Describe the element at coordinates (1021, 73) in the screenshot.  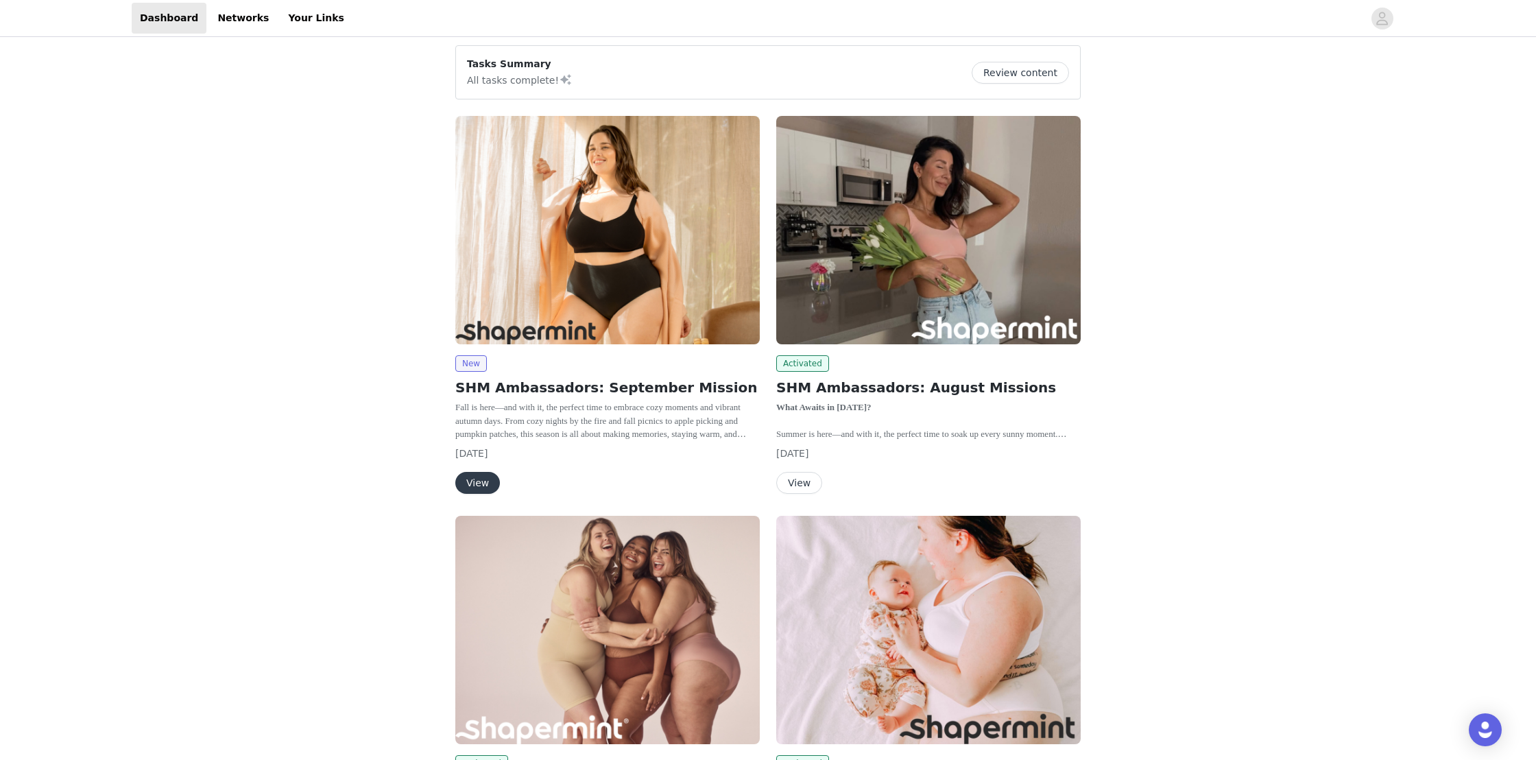
I see `button: Review content` at that location.